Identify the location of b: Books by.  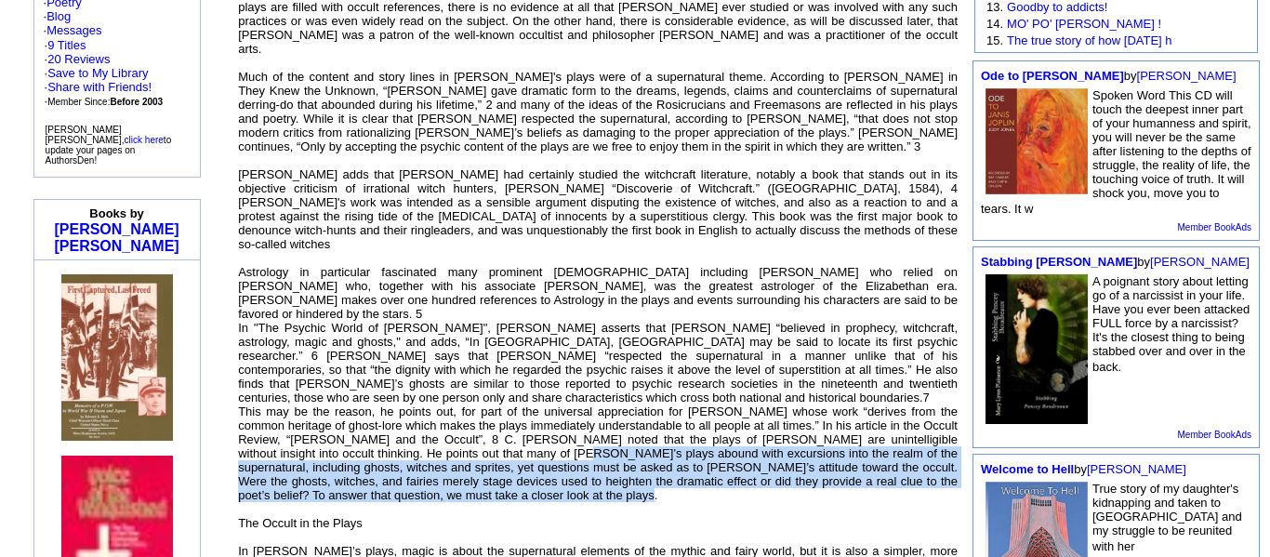
(116, 213).